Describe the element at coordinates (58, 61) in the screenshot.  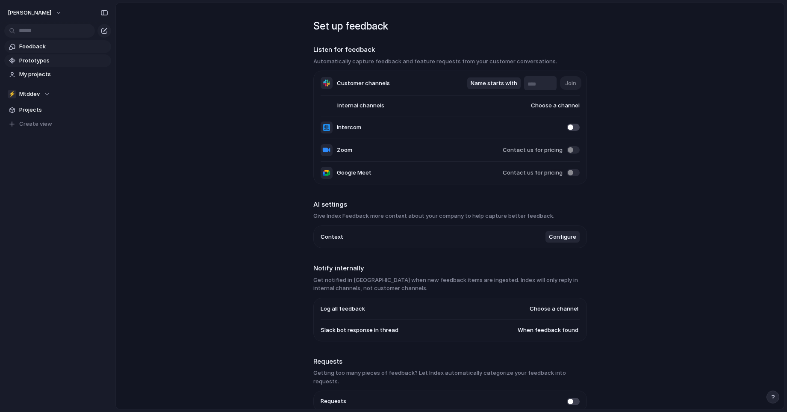
I see `a: Prototypes` at that location.